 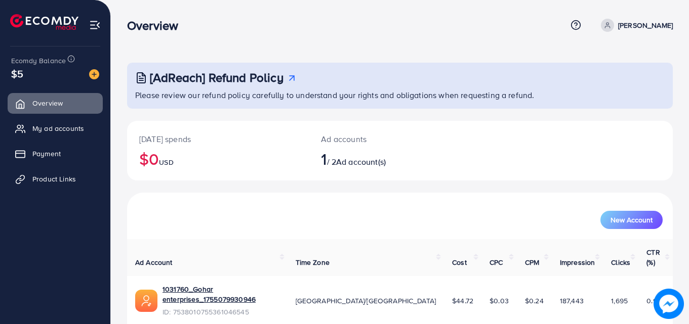 What do you see at coordinates (47, 154) in the screenshot?
I see `span: Payment` at bounding box center [47, 154].